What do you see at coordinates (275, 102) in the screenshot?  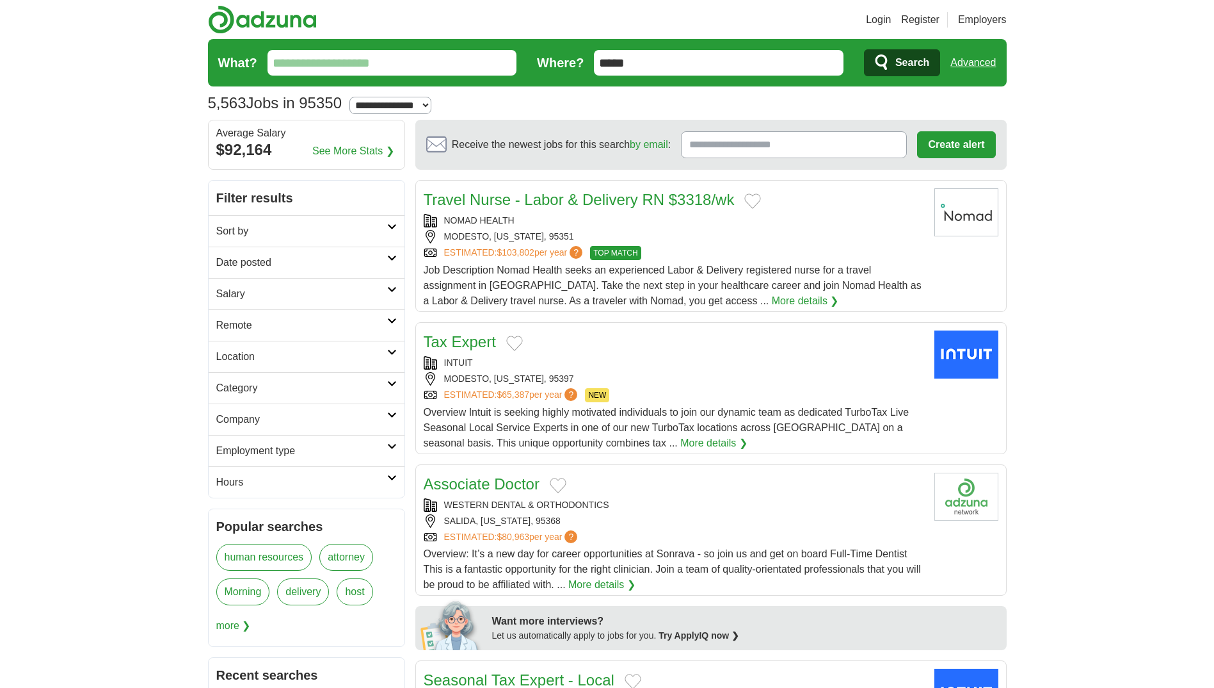 I see `h1: Jobs in 95350` at bounding box center [275, 102].